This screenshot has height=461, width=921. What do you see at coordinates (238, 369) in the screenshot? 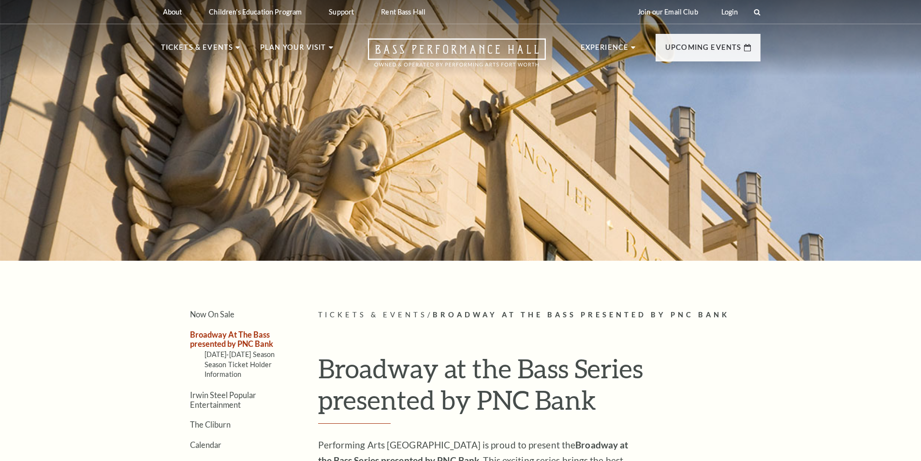
I see `a: Season Ticket Holder Information` at bounding box center [238, 369].